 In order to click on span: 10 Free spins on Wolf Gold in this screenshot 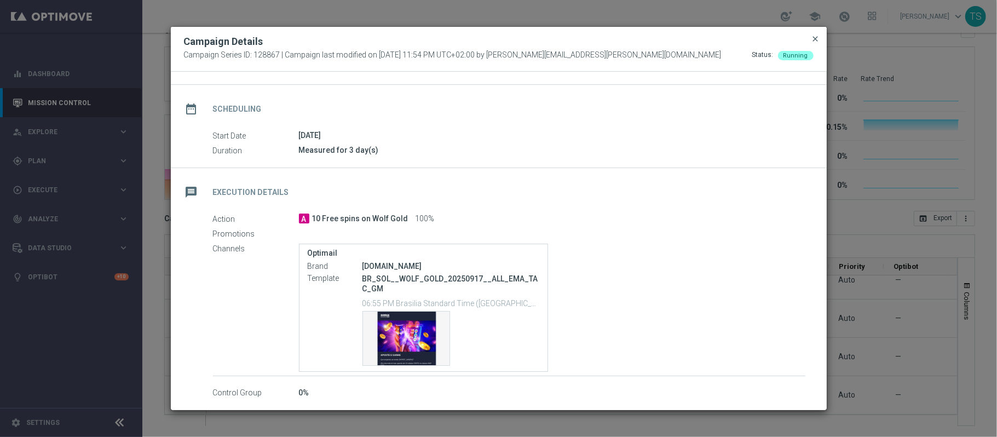, I will do `click(360, 219)`.